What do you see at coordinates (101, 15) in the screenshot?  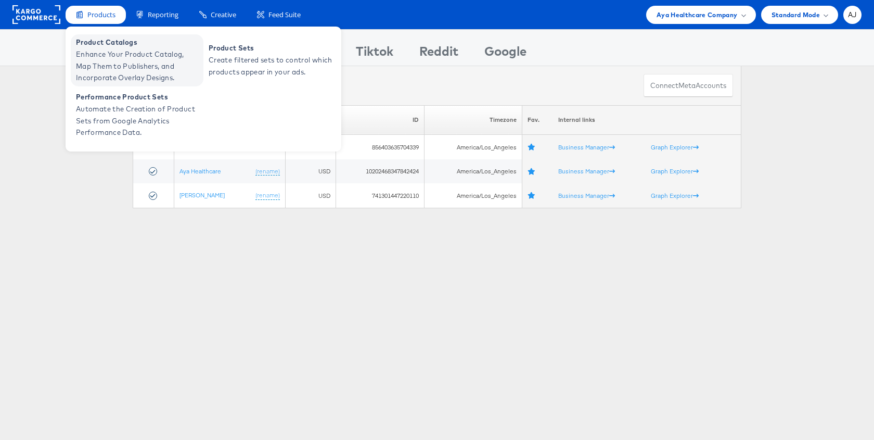 I see `span: Products` at bounding box center [101, 15].